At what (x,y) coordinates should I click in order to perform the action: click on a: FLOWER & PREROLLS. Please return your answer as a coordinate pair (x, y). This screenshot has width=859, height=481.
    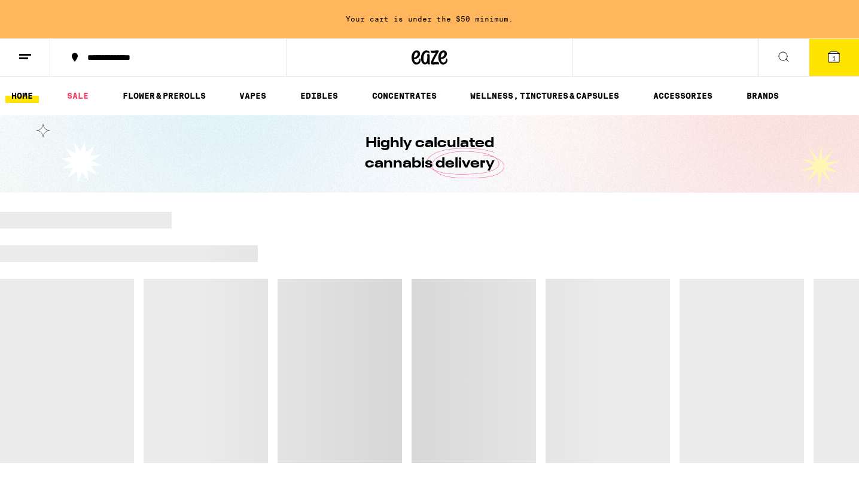
    Looking at the image, I should click on (164, 96).